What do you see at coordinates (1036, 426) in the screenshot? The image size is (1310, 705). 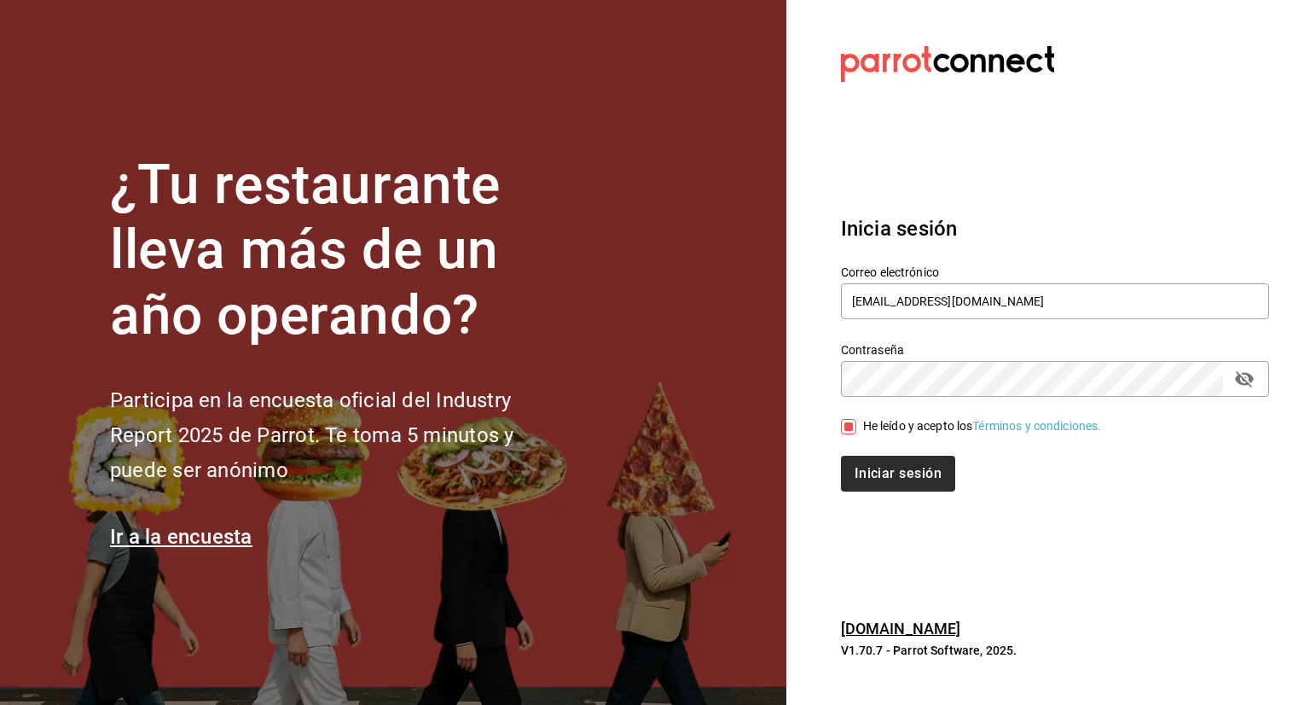 I see `a: Términos y condiciones.` at bounding box center [1036, 426].